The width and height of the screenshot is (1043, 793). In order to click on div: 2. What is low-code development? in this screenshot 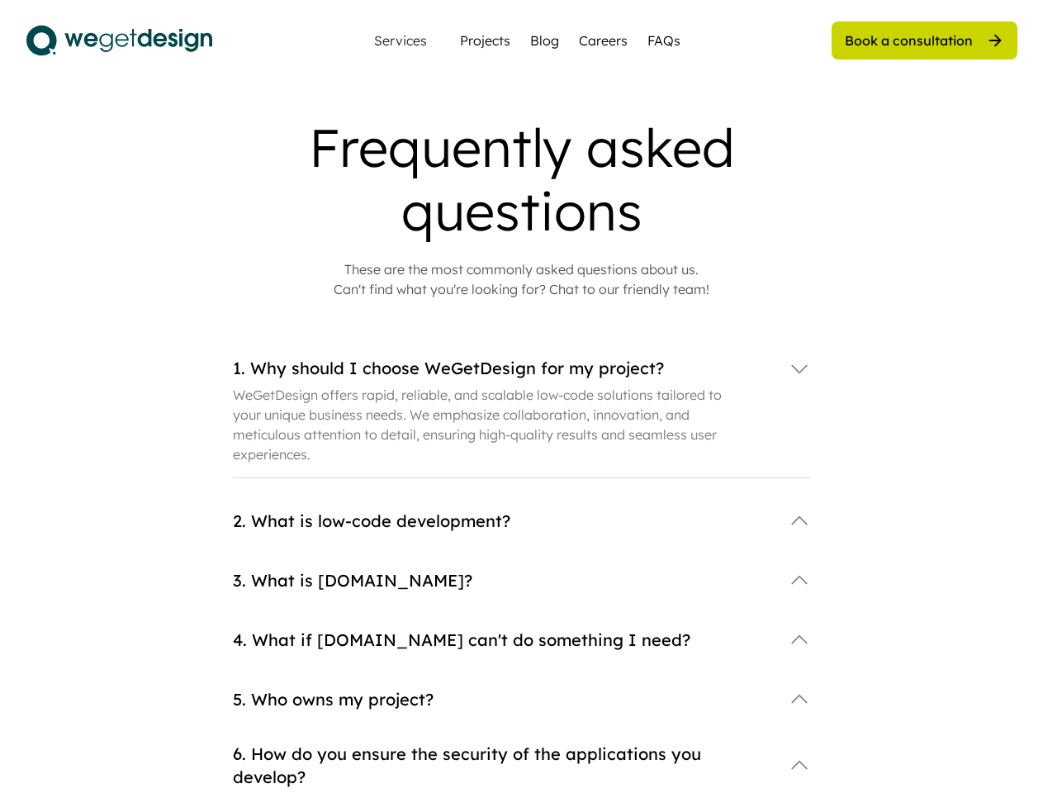, I will do `click(502, 521)`.